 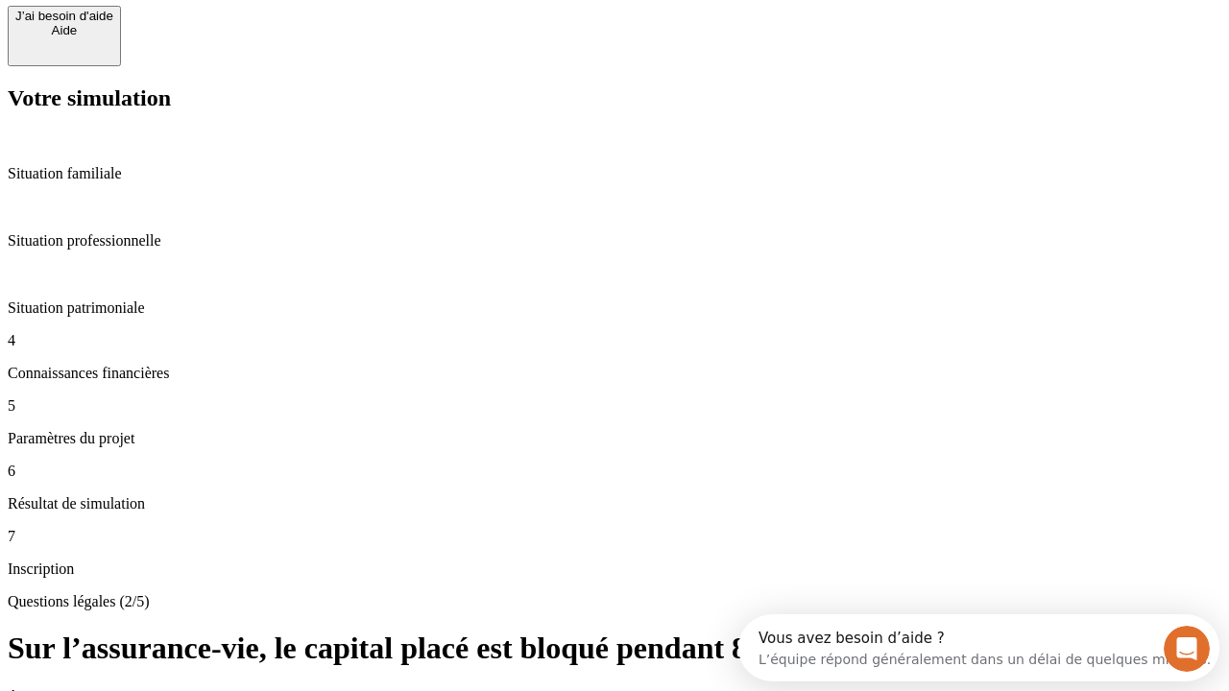 I want to click on div: L’équipe répond généralement dans un délai de quelques minutes., so click(x=246, y=41).